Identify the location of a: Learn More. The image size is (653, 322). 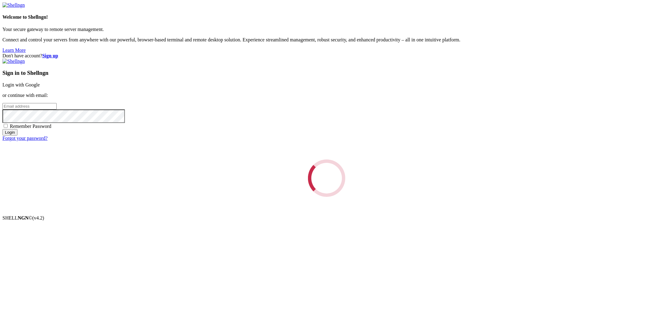
(14, 50).